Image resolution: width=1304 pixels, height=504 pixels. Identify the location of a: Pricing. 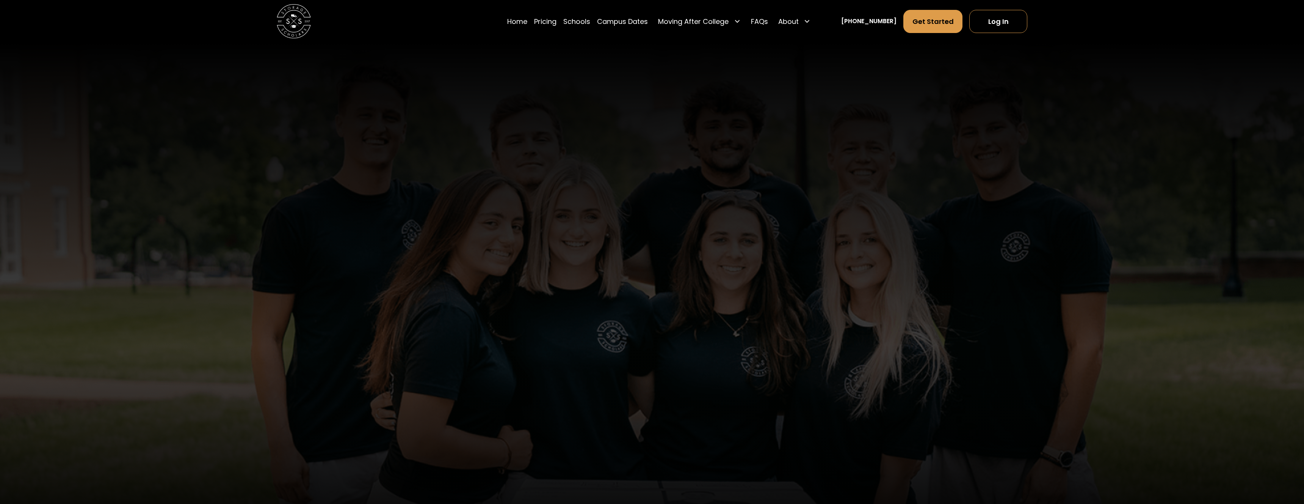
(545, 21).